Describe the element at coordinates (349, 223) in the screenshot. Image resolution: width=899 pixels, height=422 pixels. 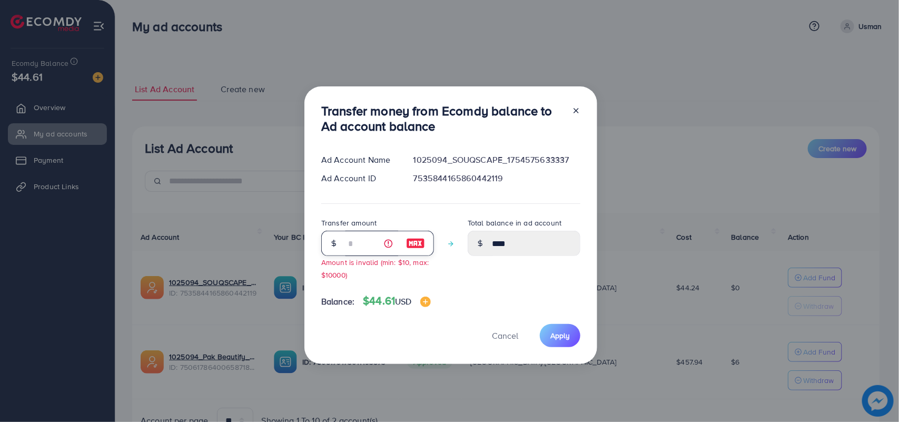
I see `label: Transfer amount` at that location.